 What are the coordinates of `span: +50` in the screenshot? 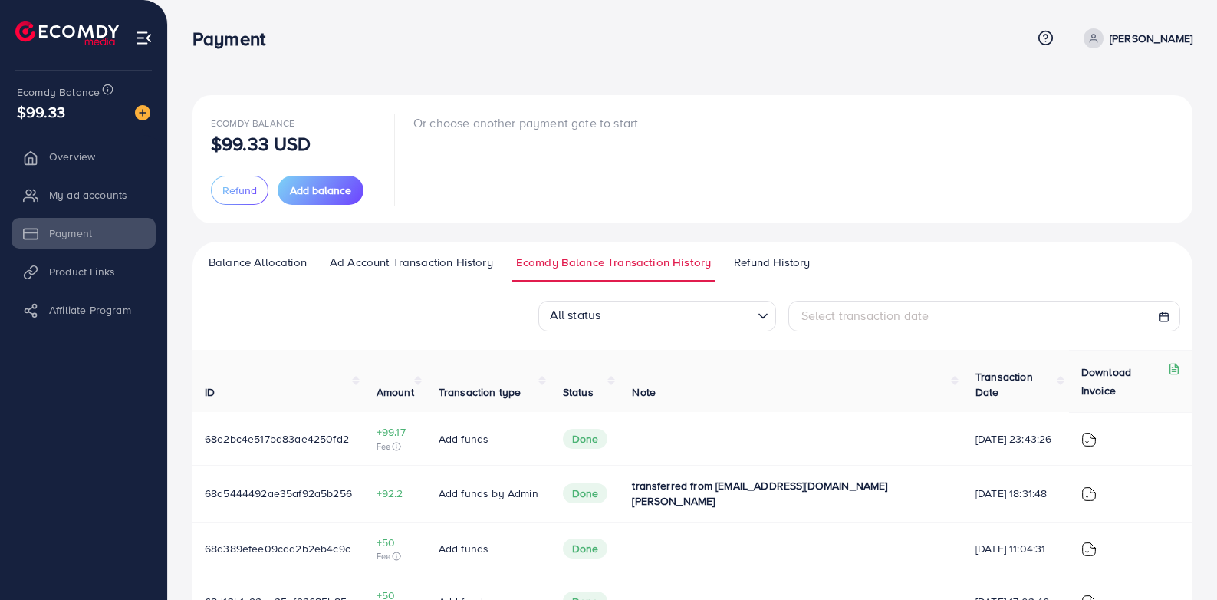 It's located at (395, 542).